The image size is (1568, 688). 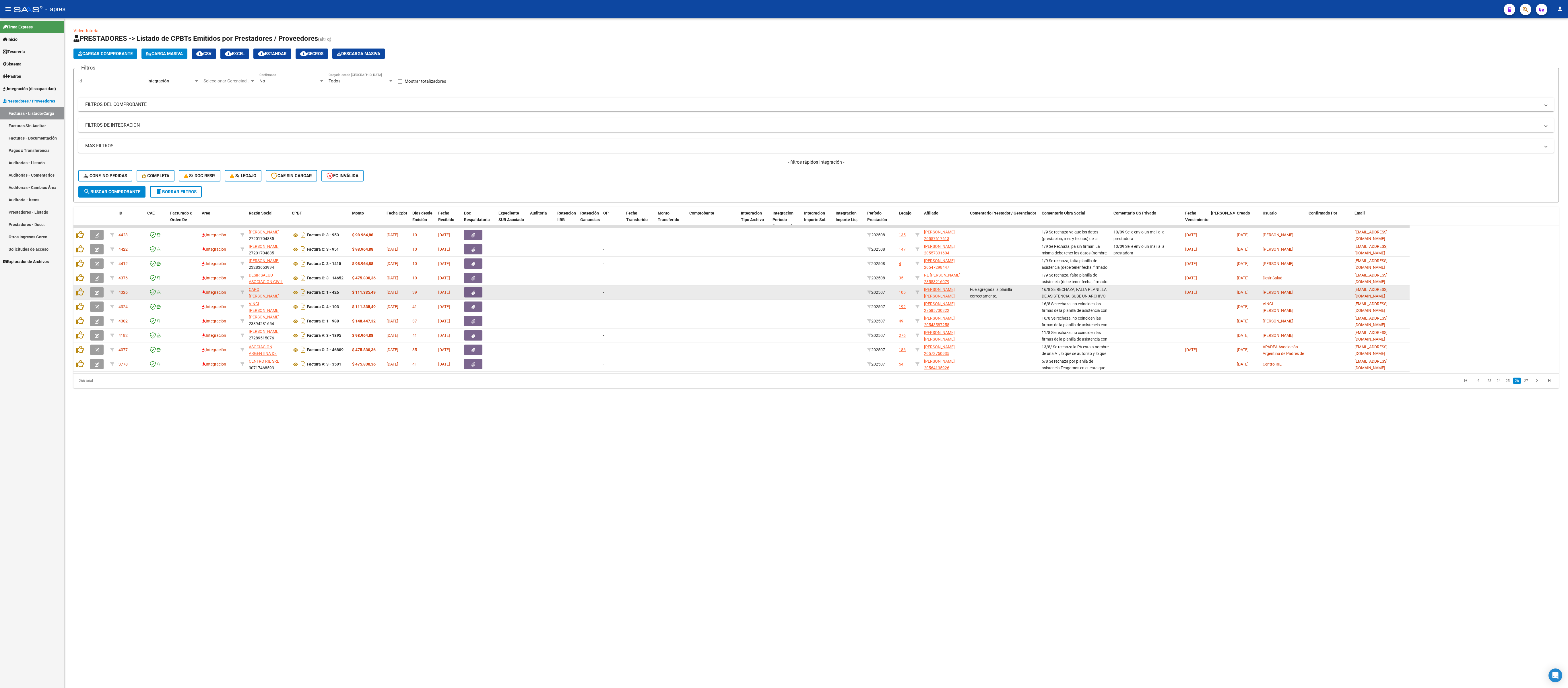 What do you see at coordinates (10, 39) in the screenshot?
I see `span: Inicio` at bounding box center [10, 39].